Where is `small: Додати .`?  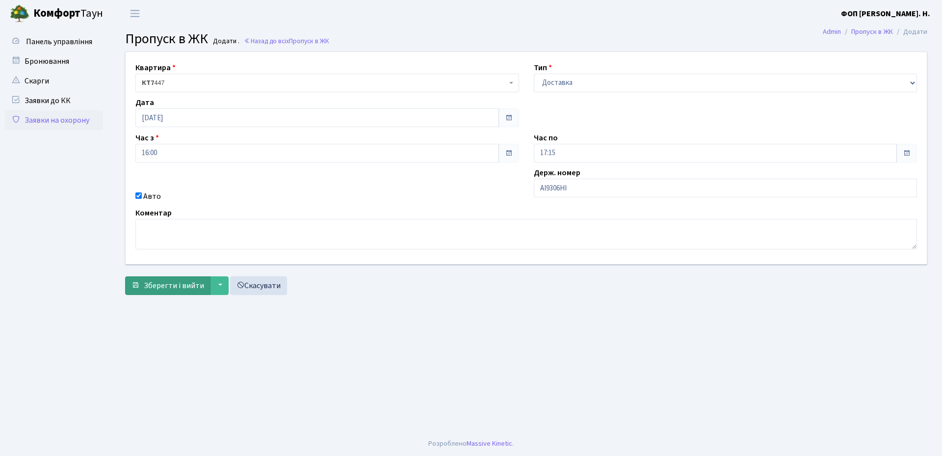 small: Додати . is located at coordinates (225, 41).